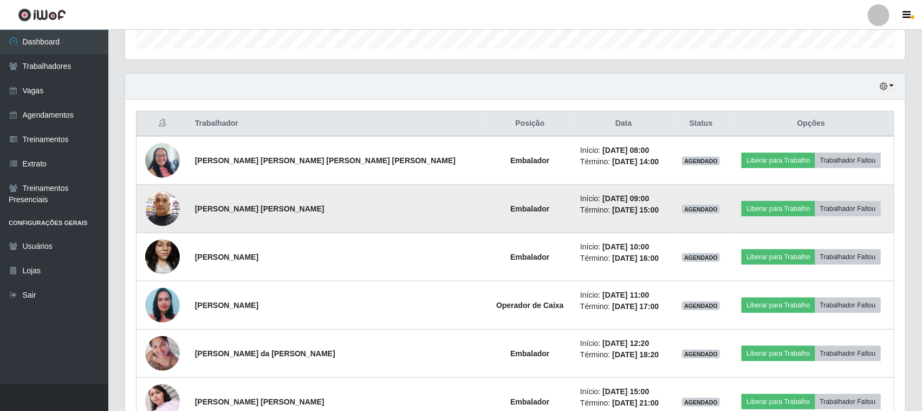  I want to click on strong: Operador de Caixa, so click(530, 305).